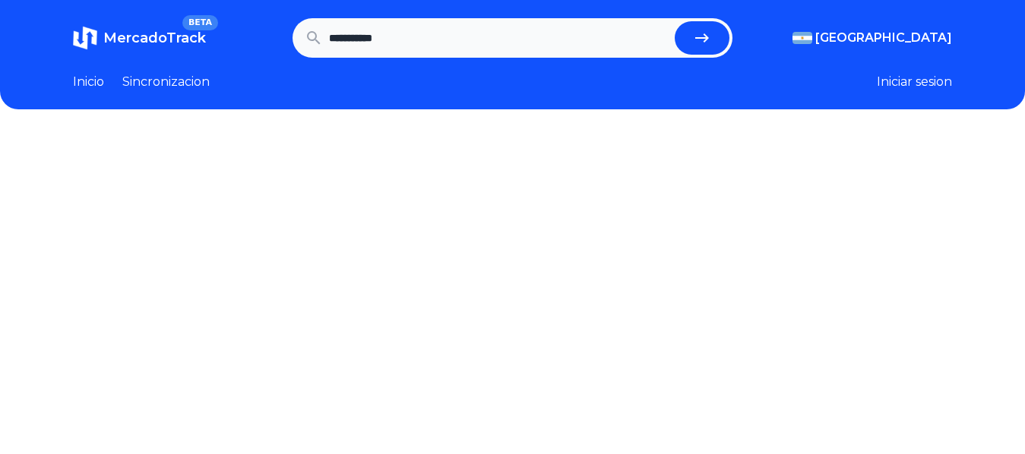 The height and width of the screenshot is (454, 1025). Describe the element at coordinates (200, 23) in the screenshot. I see `span: BETA` at that location.